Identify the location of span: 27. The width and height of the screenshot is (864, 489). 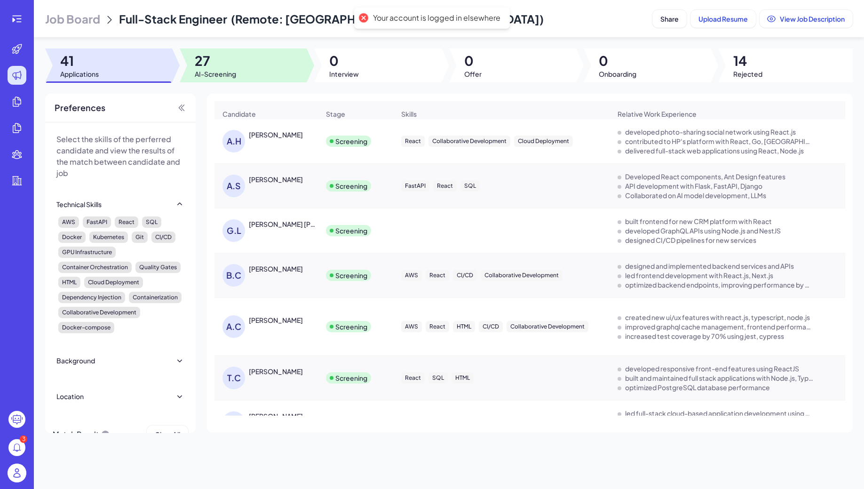
(215, 61).